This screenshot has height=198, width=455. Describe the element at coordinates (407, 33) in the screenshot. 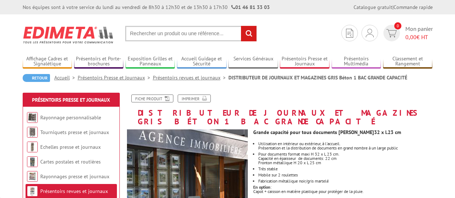

I see `a: devis rapide 0 Mon panier 0,00€ HT` at that location.